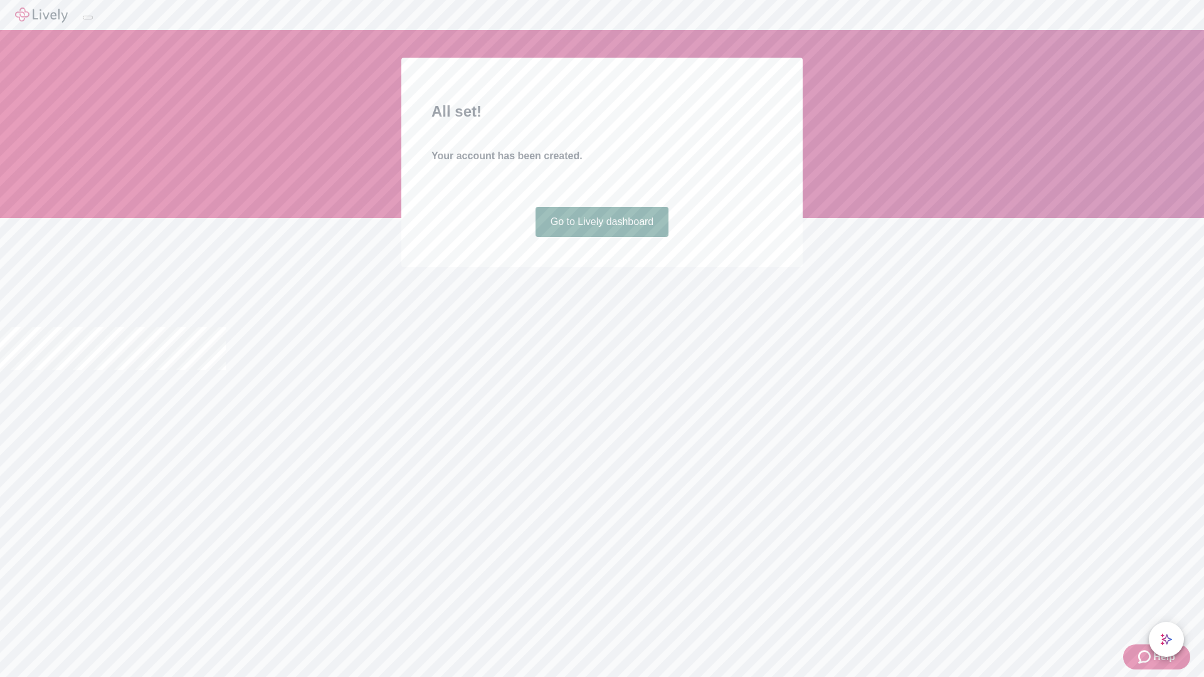  What do you see at coordinates (1167, 640) in the screenshot?
I see `button: chat` at bounding box center [1167, 640].